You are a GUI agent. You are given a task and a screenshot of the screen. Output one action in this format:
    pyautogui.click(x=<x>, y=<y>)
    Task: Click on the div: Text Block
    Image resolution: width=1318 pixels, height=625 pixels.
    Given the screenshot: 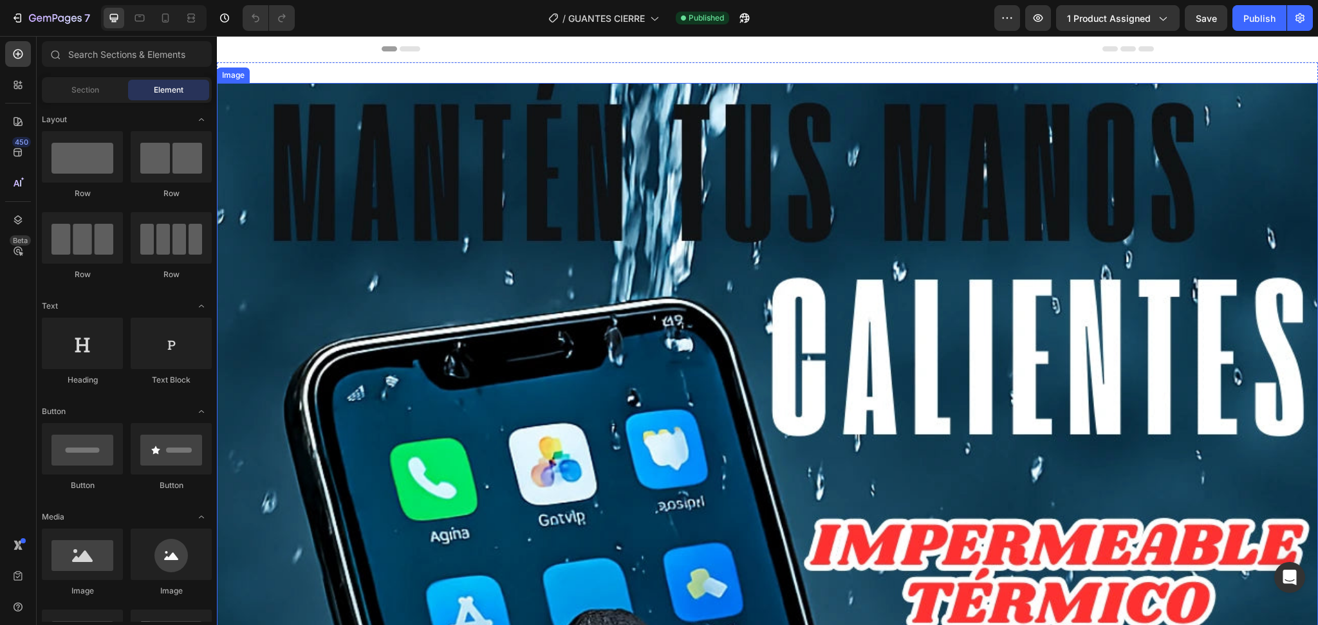 What is the action you would take?
    pyautogui.click(x=171, y=380)
    